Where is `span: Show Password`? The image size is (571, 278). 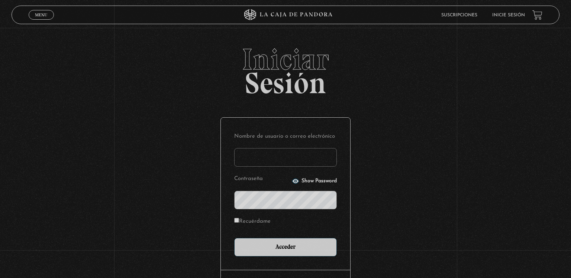 span: Show Password is located at coordinates (319, 181).